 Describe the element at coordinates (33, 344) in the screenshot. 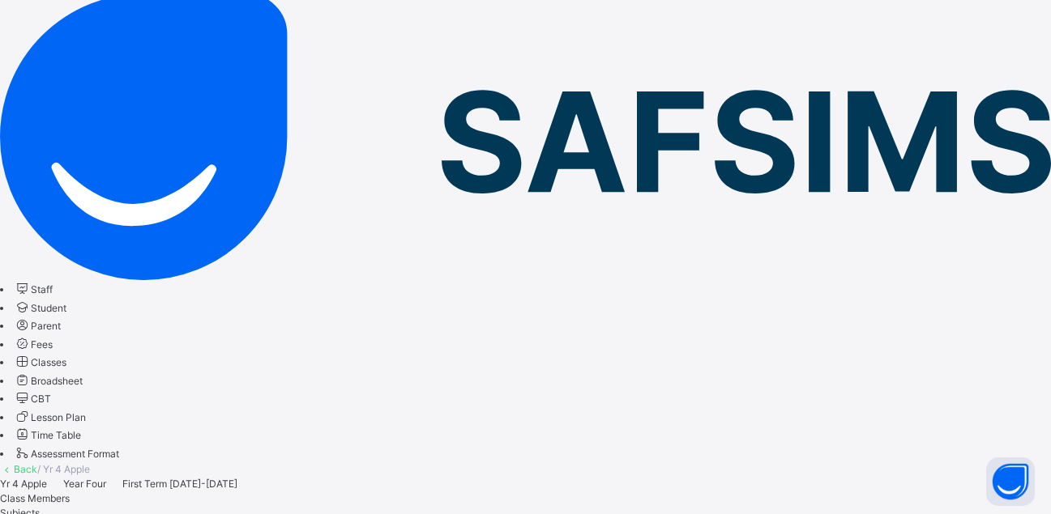

I see `a: Fees` at that location.